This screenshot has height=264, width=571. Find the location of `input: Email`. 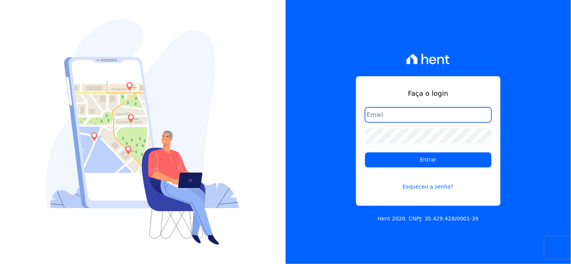

input: Email is located at coordinates (428, 115).